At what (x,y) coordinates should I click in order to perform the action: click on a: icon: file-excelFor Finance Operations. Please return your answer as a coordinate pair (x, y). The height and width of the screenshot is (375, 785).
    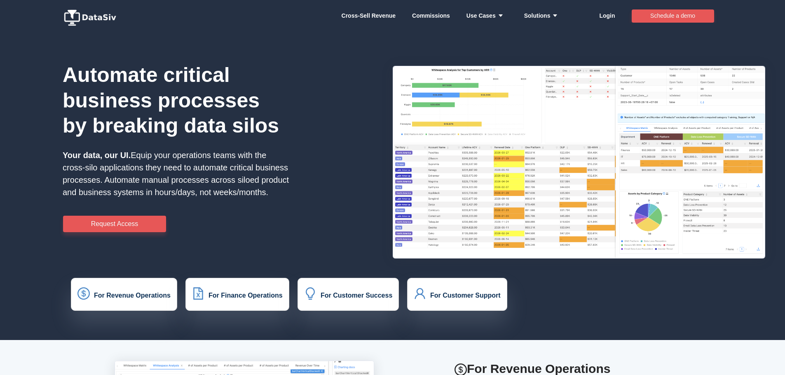
    Looking at the image, I should click on (237, 296).